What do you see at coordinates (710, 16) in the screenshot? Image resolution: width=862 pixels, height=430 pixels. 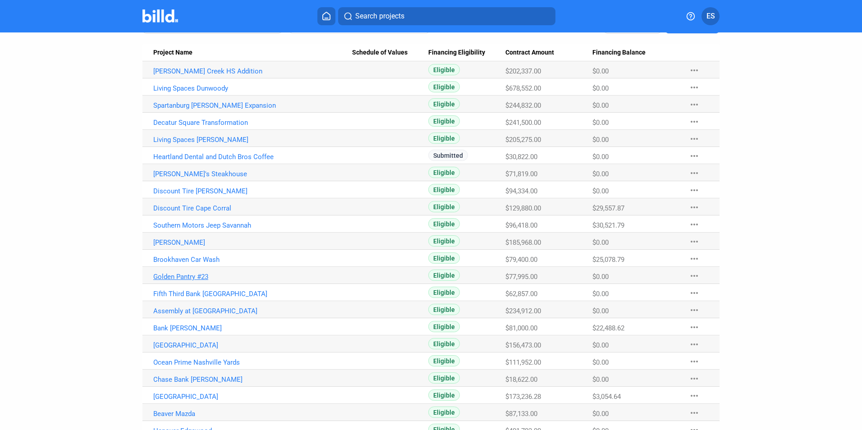 I see `span: ES` at bounding box center [710, 16].